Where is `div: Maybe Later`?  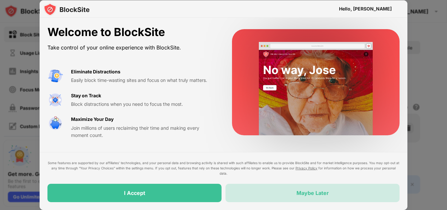
div: Maybe Later is located at coordinates (312, 193).